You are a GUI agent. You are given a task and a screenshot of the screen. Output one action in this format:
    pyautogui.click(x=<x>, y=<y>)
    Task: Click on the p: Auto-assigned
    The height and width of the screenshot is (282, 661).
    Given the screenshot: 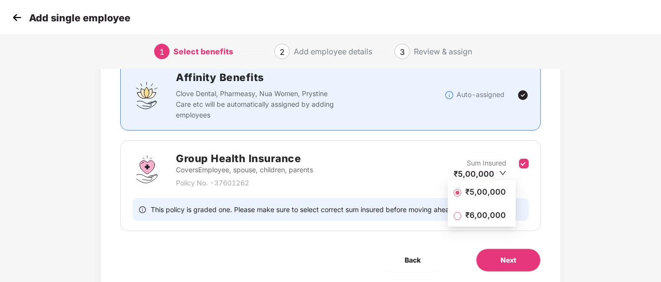 What is the action you would take?
    pyautogui.click(x=480, y=95)
    